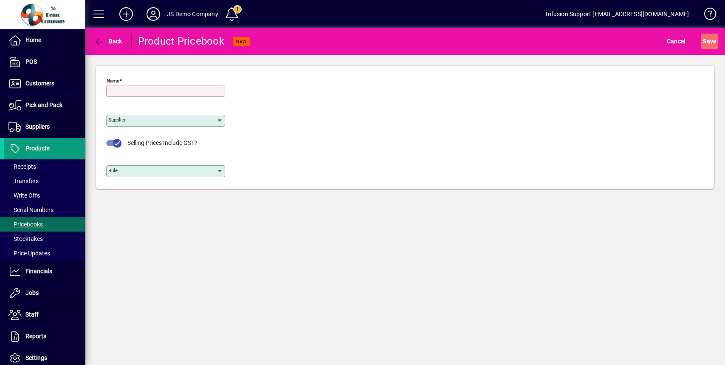 This screenshot has width=725, height=365. Describe the element at coordinates (108, 41) in the screenshot. I see `button: Back` at that location.